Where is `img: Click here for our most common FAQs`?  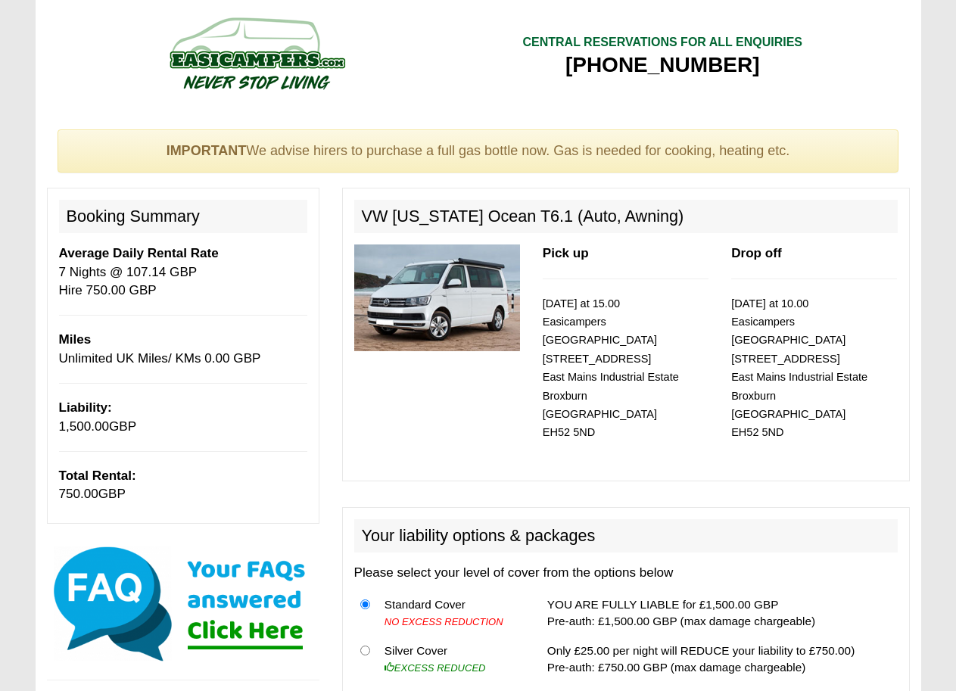
img: Click here for our most common FAQs is located at coordinates (183, 604).